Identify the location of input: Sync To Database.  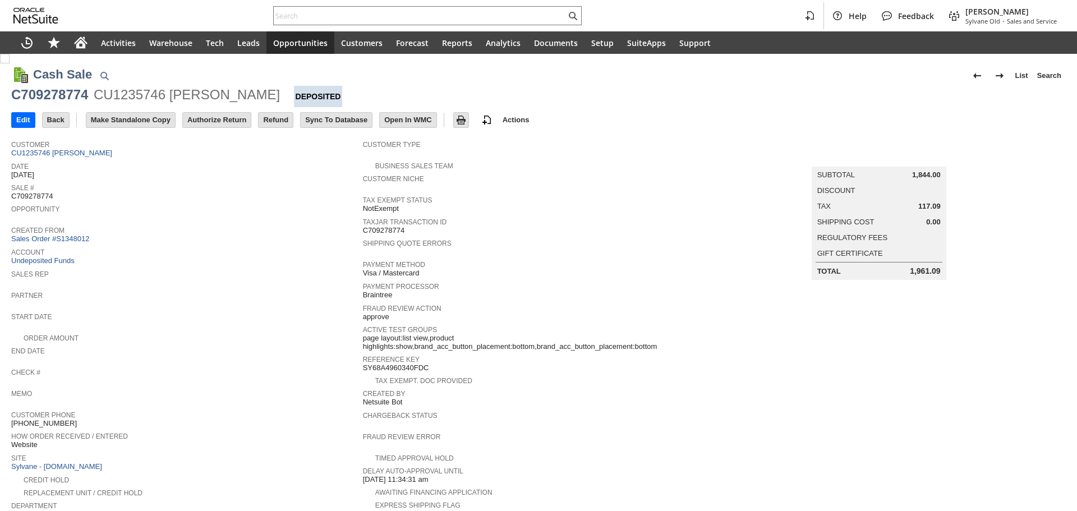
(336, 120).